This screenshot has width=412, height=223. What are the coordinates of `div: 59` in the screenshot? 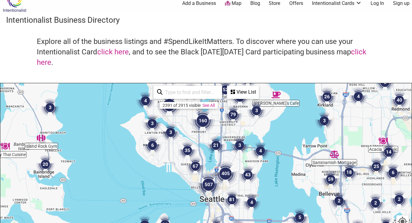 It's located at (331, 179).